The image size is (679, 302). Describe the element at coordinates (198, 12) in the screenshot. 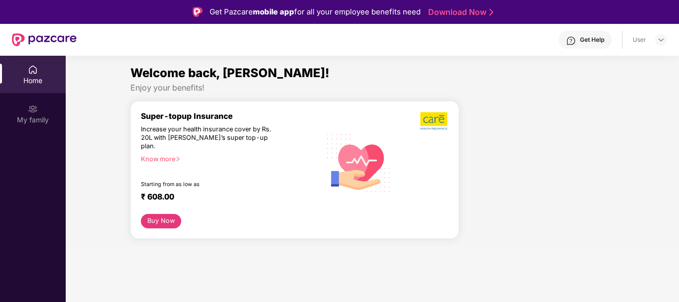

I see `img: Logo` at that location.